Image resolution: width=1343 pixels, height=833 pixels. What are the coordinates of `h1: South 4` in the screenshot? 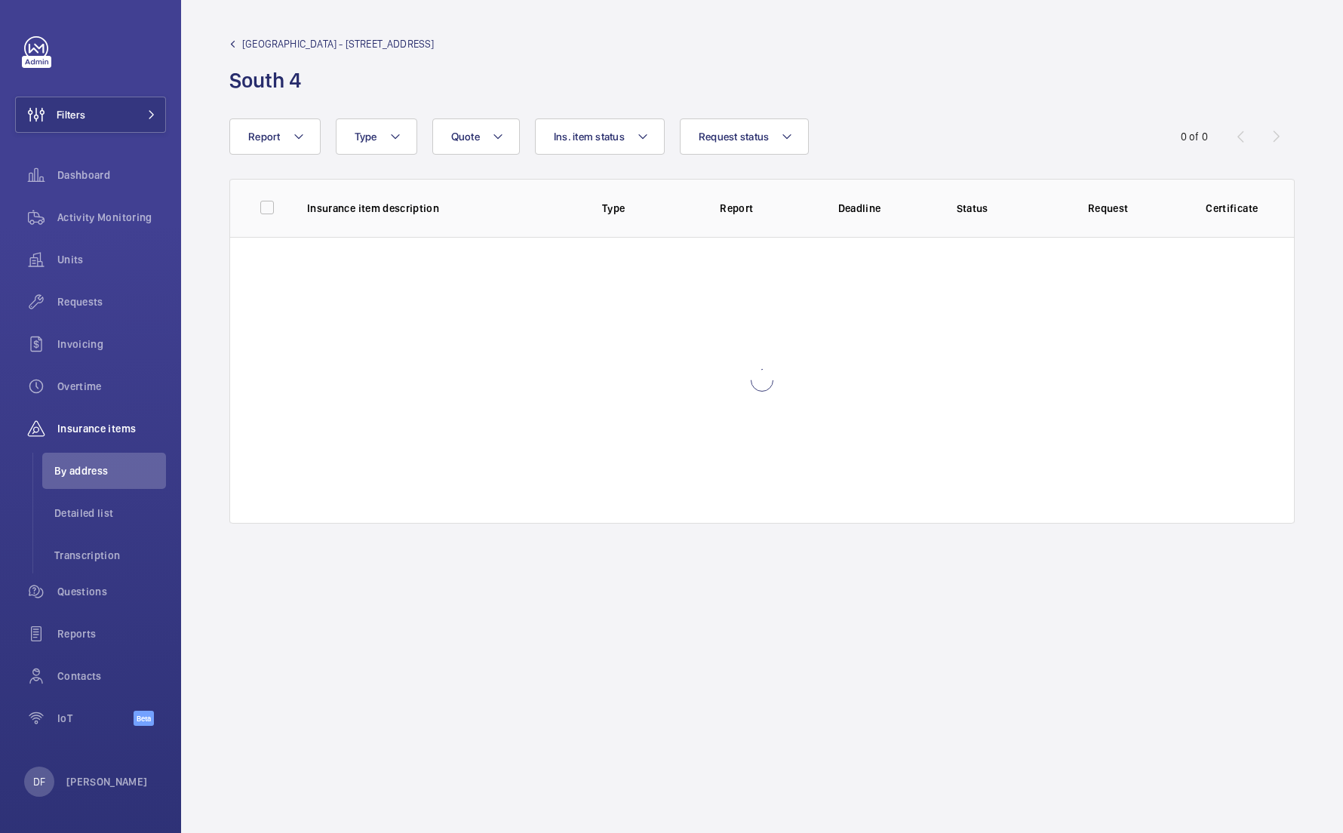 It's located at (332, 80).